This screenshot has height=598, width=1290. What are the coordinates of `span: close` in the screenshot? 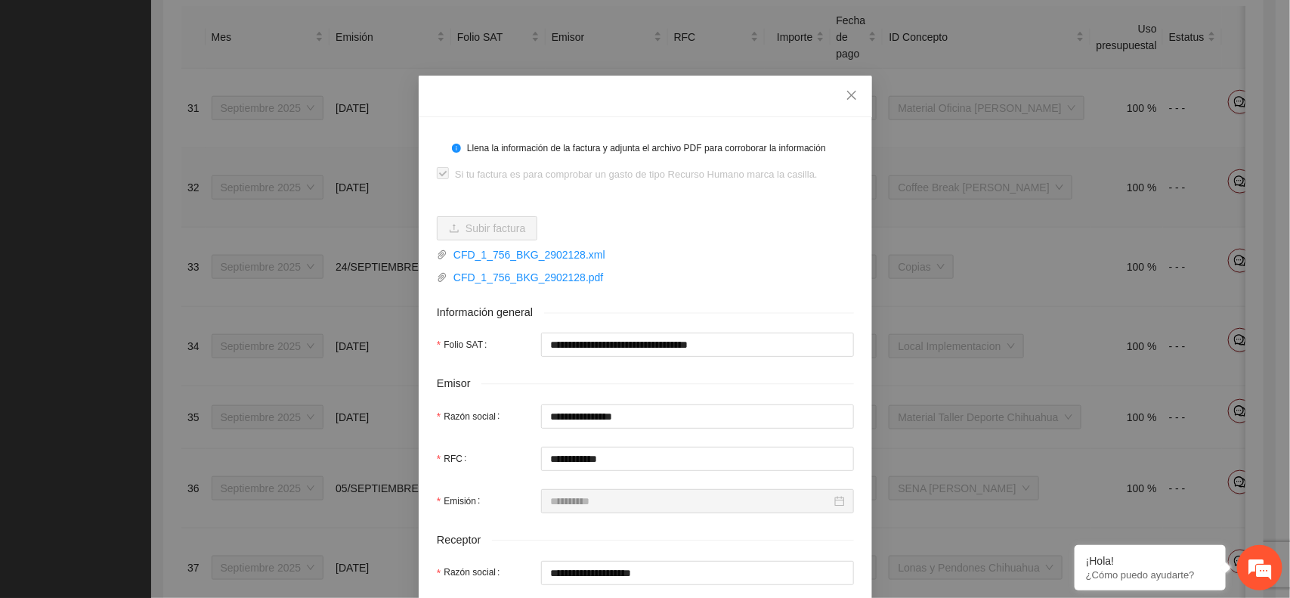 It's located at (852, 95).